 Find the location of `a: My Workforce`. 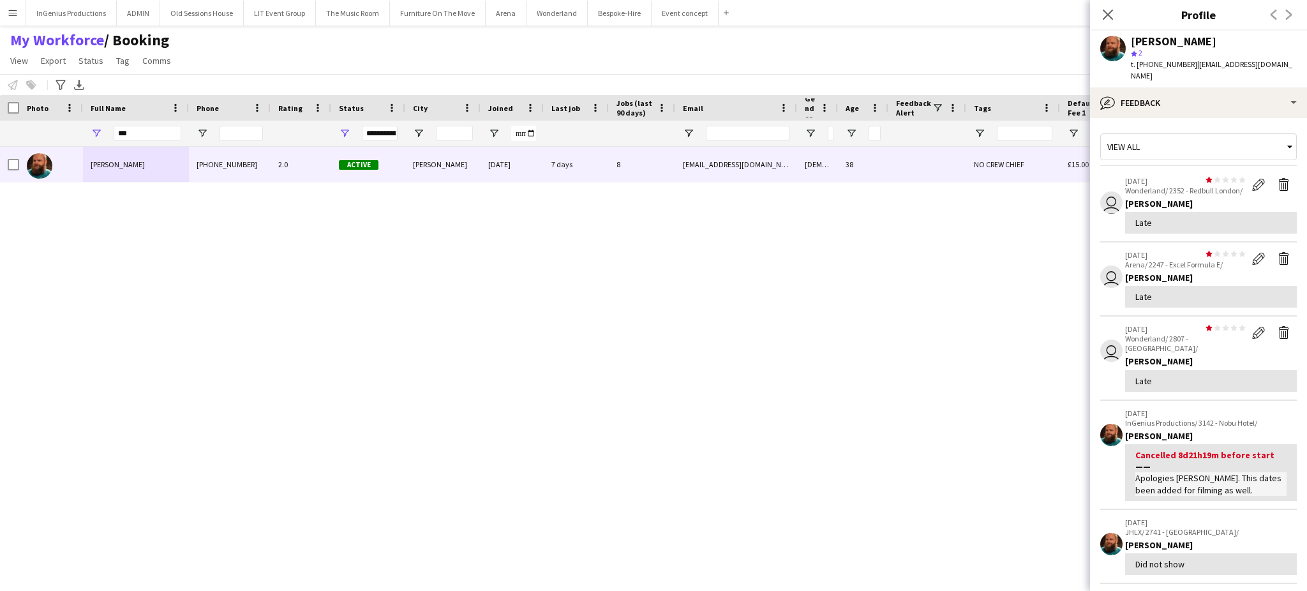

a: My Workforce is located at coordinates (57, 40).